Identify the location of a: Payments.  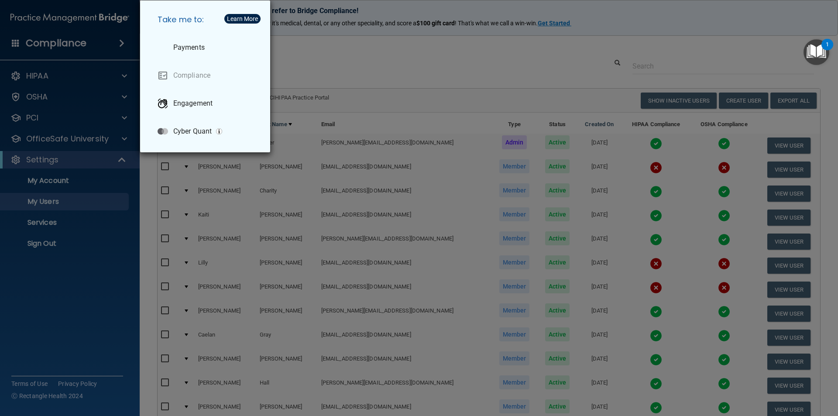
(207, 48).